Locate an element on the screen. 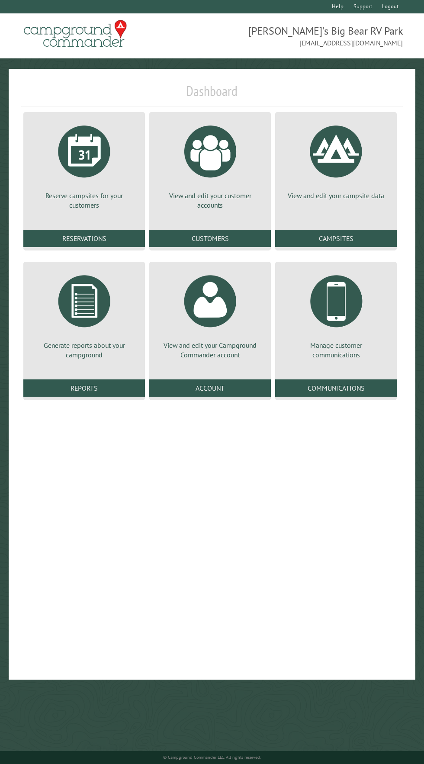 The height and width of the screenshot is (764, 424). small: © Campground Commander LLC. All rights reserved. is located at coordinates (212, 757).